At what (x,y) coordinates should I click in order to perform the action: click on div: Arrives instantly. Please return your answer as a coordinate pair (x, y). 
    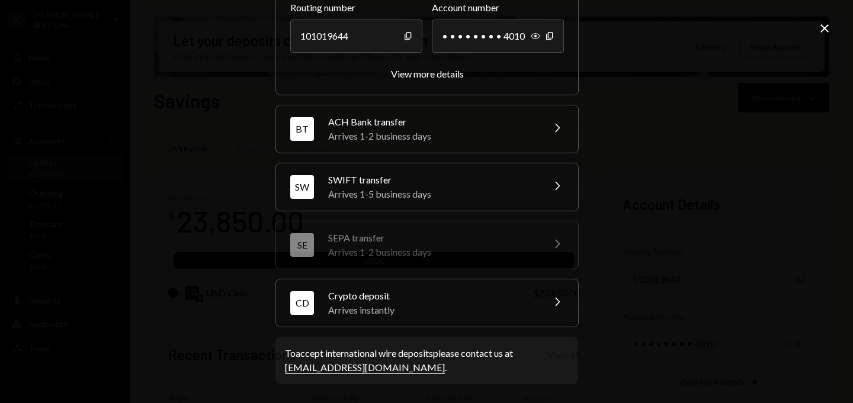
    Looking at the image, I should click on (432, 310).